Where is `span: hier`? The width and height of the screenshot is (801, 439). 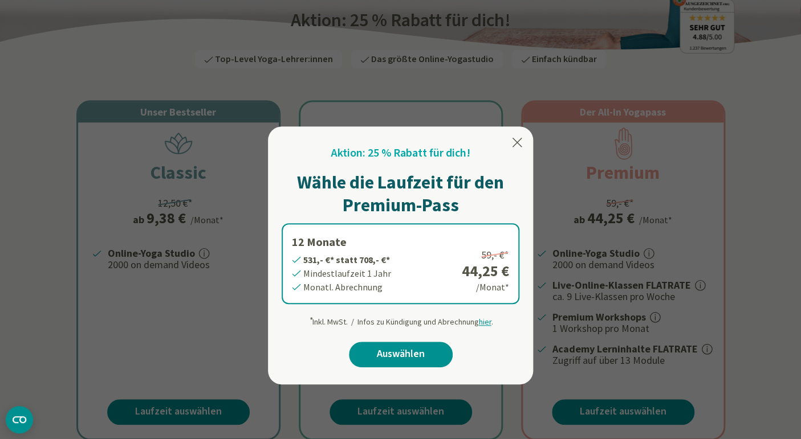
span: hier is located at coordinates (485, 322).